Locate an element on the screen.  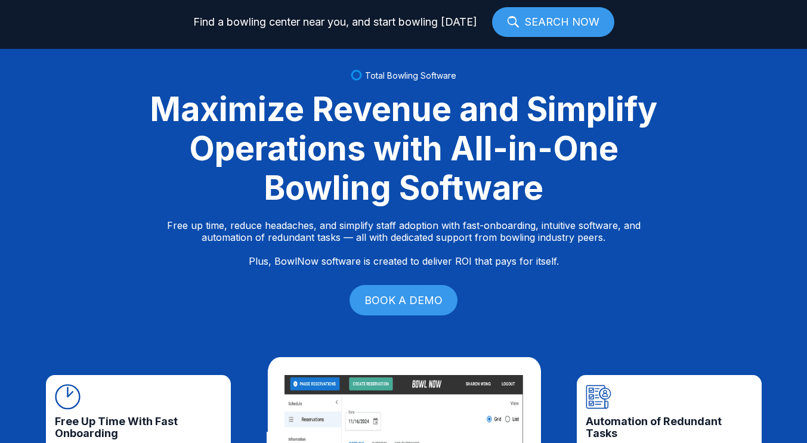
span: Total Bowling Software is located at coordinates (410, 75).